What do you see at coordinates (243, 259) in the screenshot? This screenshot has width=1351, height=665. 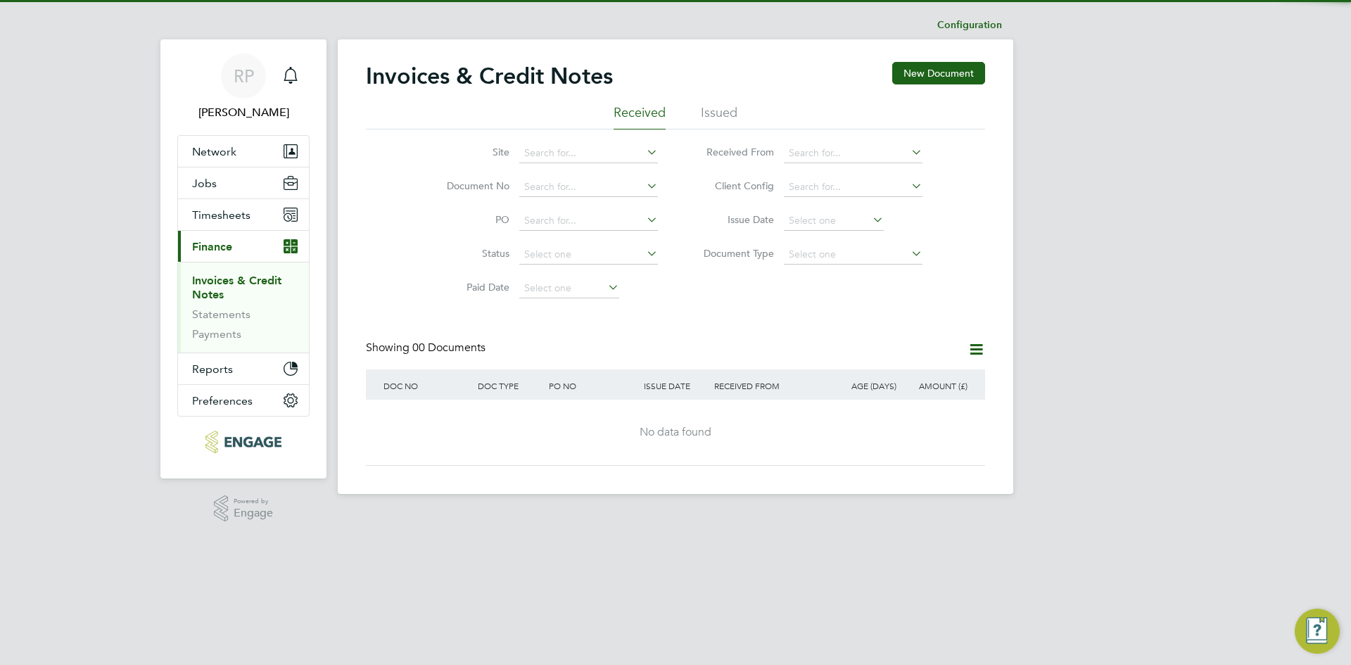 I see `nav: Main navigation` at bounding box center [243, 259].